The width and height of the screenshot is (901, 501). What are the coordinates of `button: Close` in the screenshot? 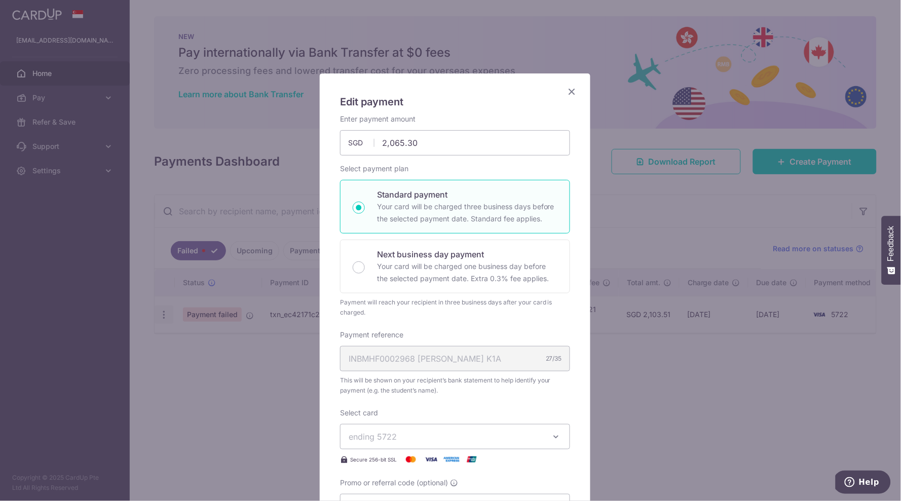 It's located at (572, 92).